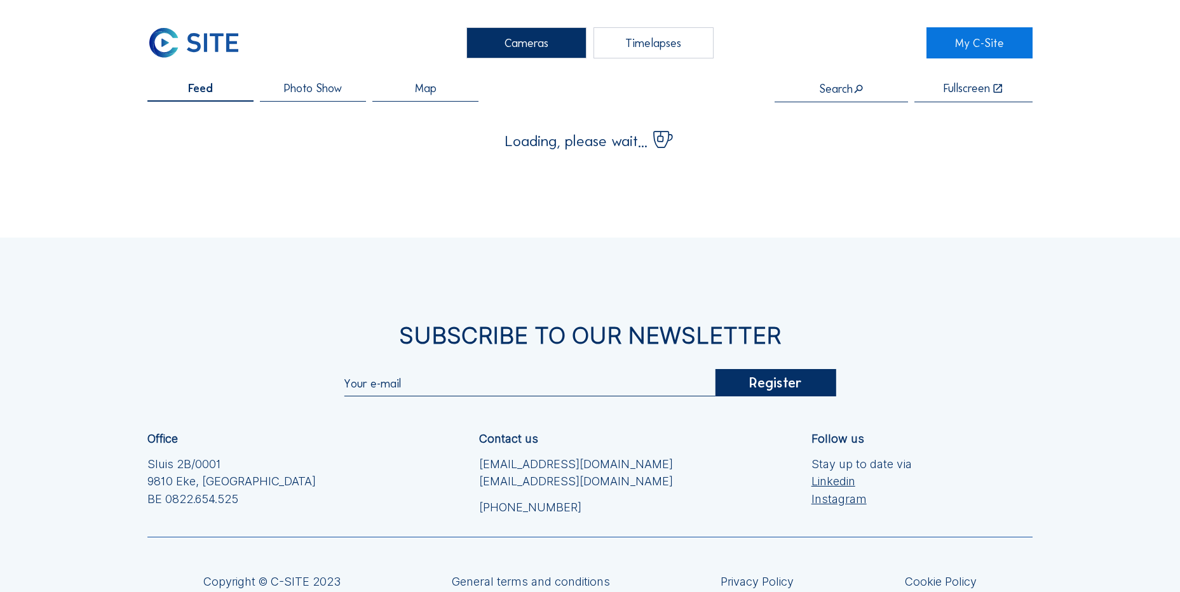 The height and width of the screenshot is (592, 1180). I want to click on a: Instagram, so click(862, 499).